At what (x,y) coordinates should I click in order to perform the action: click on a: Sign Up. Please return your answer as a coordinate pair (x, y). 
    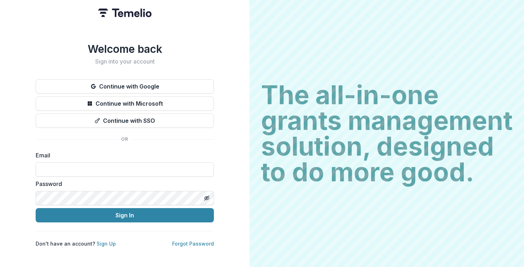
    Looking at the image, I should click on (106, 243).